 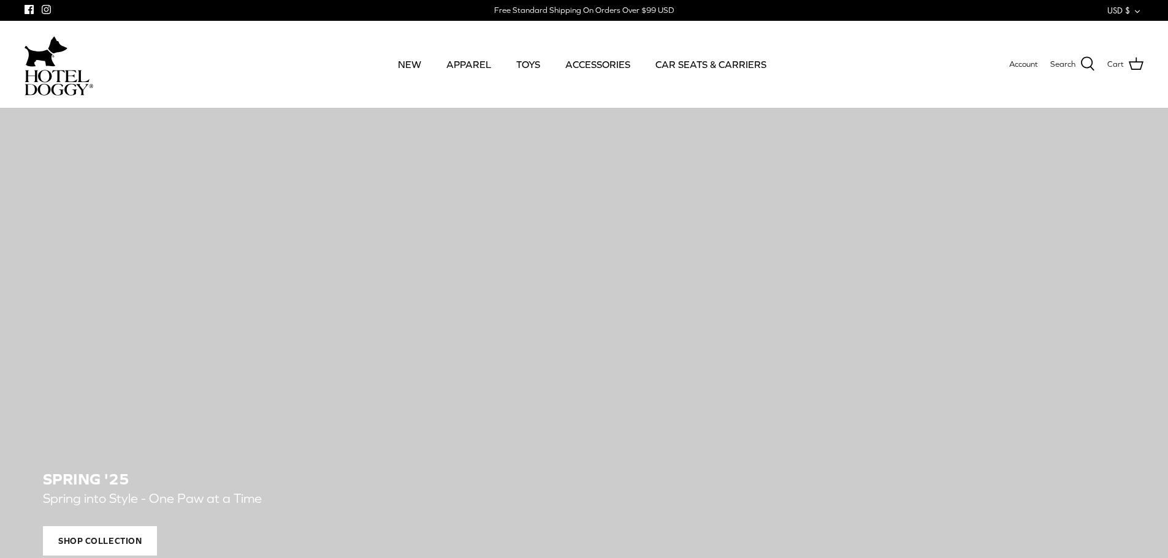 What do you see at coordinates (1115, 64) in the screenshot?
I see `span: Cart` at bounding box center [1115, 64].